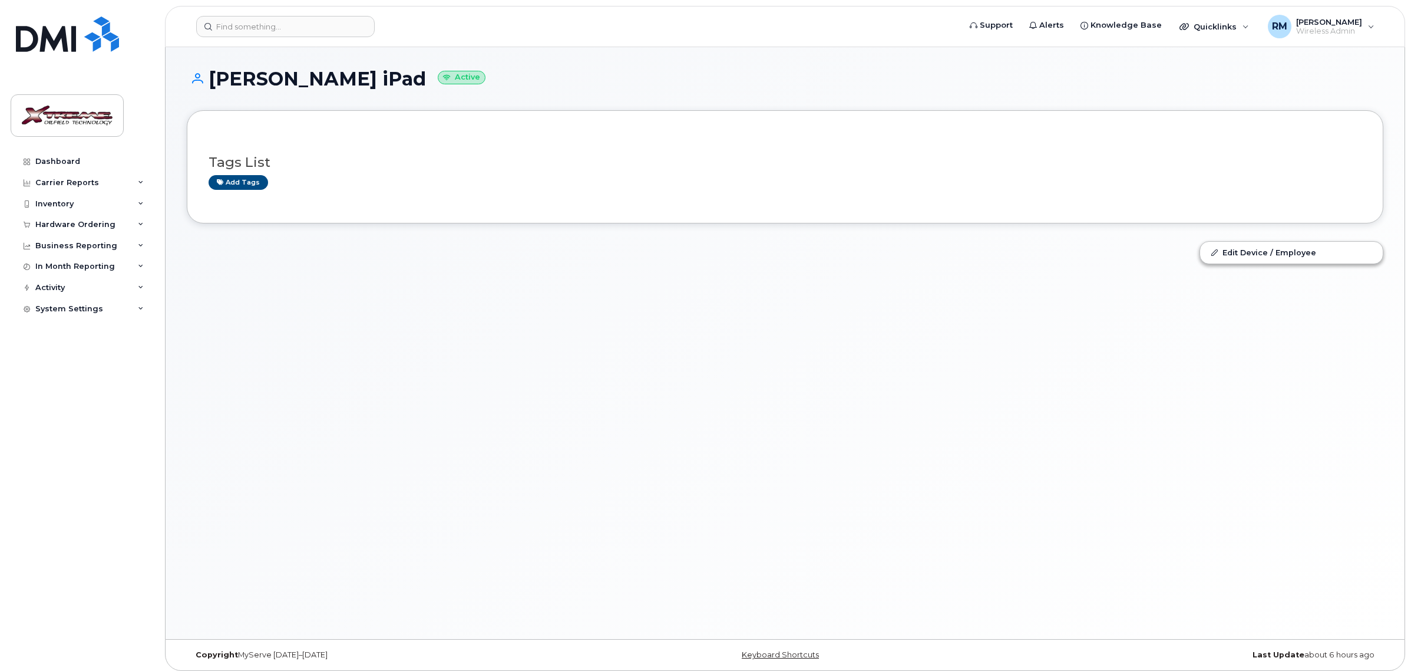  I want to click on h3: Tags List, so click(785, 162).